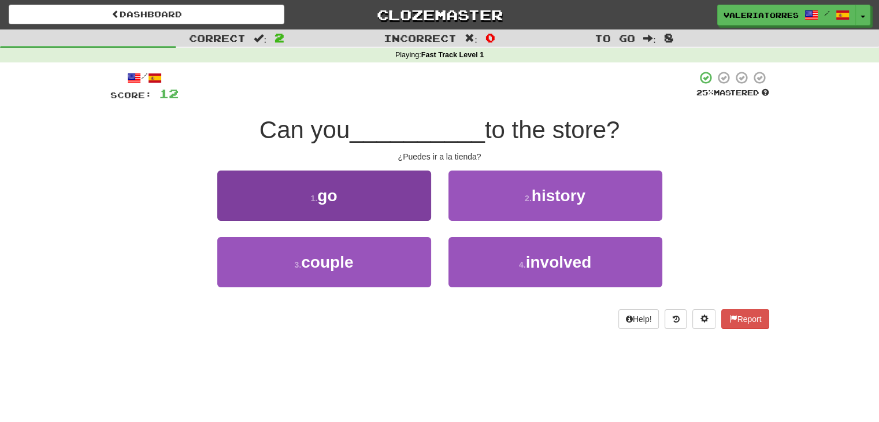  What do you see at coordinates (555, 262) in the screenshot?
I see `button: 4.involved` at bounding box center [555, 262].